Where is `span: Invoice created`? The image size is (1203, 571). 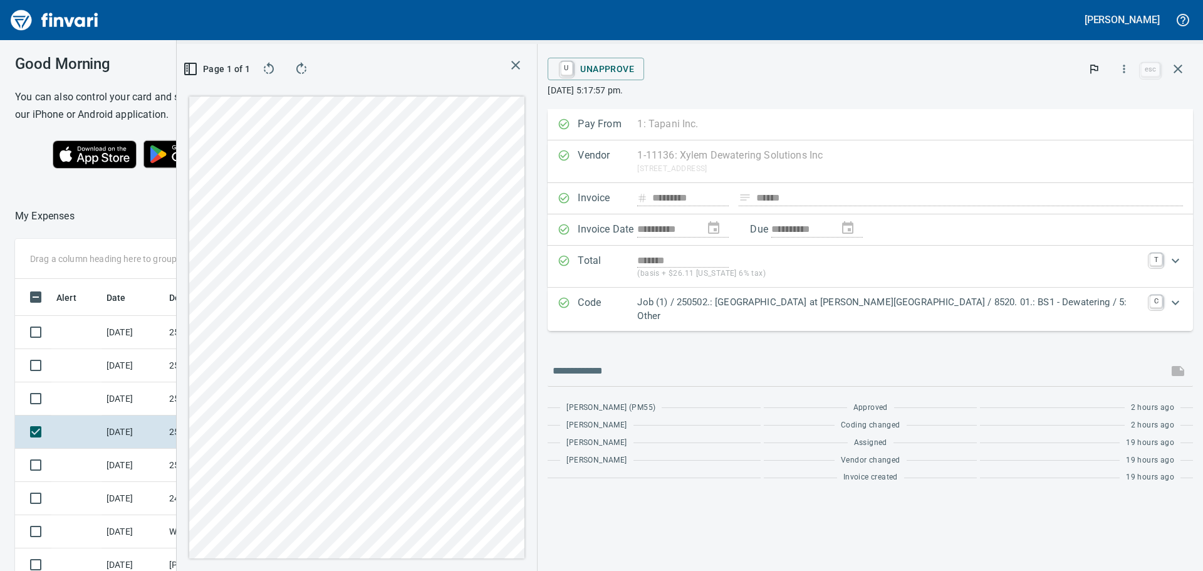
span: Invoice created is located at coordinates (870, 477).